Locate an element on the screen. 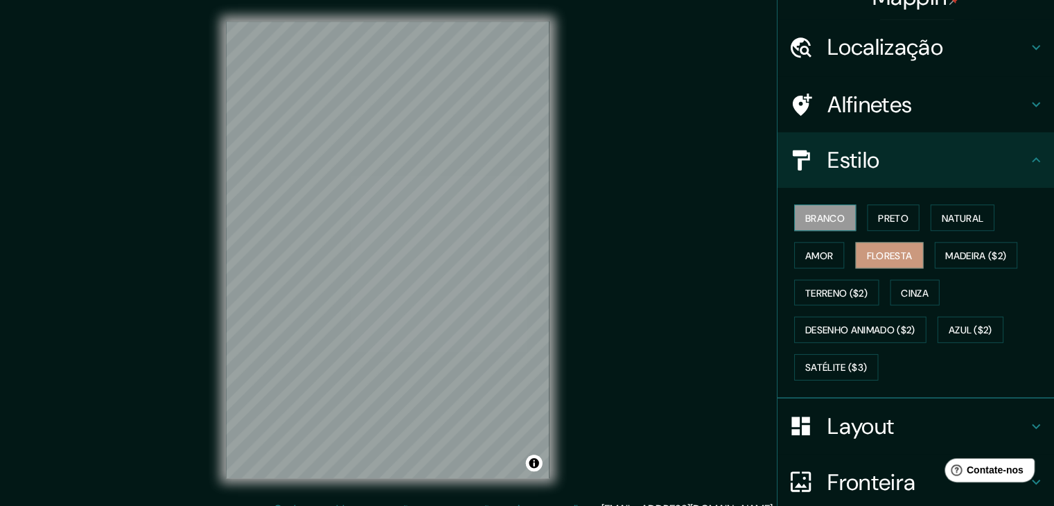 This screenshot has width=1054, height=506. font: Natural is located at coordinates (962, 218).